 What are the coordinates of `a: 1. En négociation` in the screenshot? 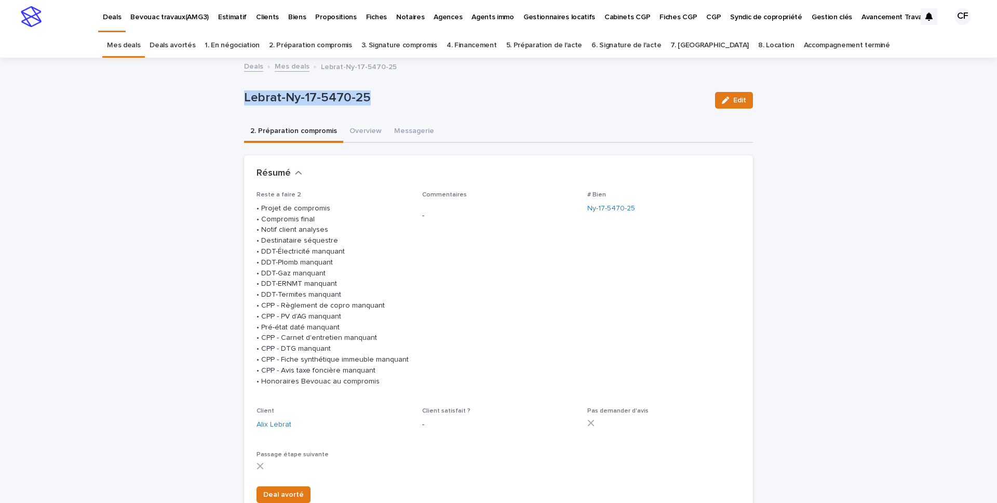 It's located at (232, 45).